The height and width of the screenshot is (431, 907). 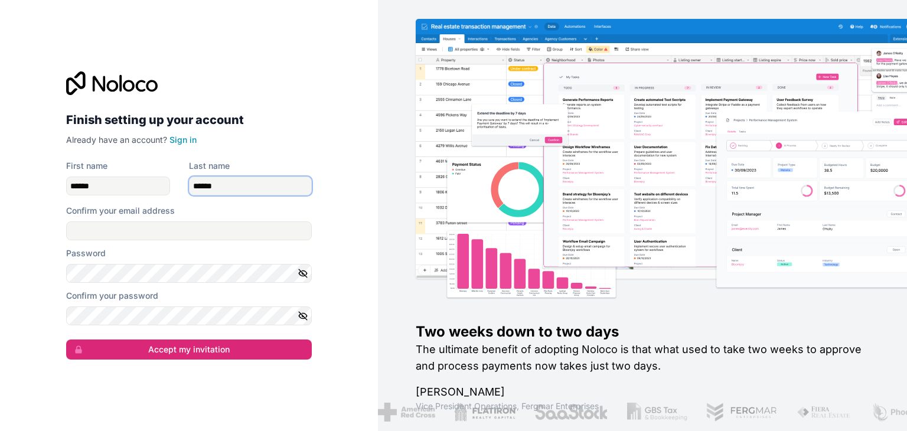 What do you see at coordinates (86, 253) in the screenshot?
I see `label: Password` at bounding box center [86, 253].